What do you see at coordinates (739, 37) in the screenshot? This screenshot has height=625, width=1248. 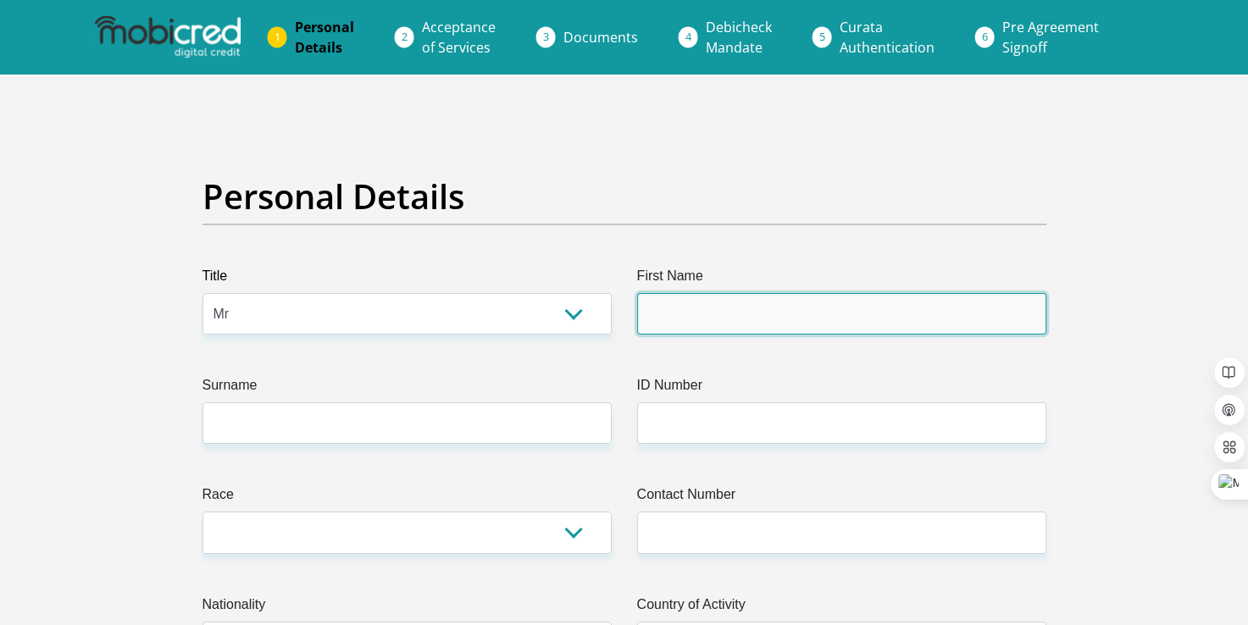 I see `a: DebicheckMandate` at bounding box center [739, 37].